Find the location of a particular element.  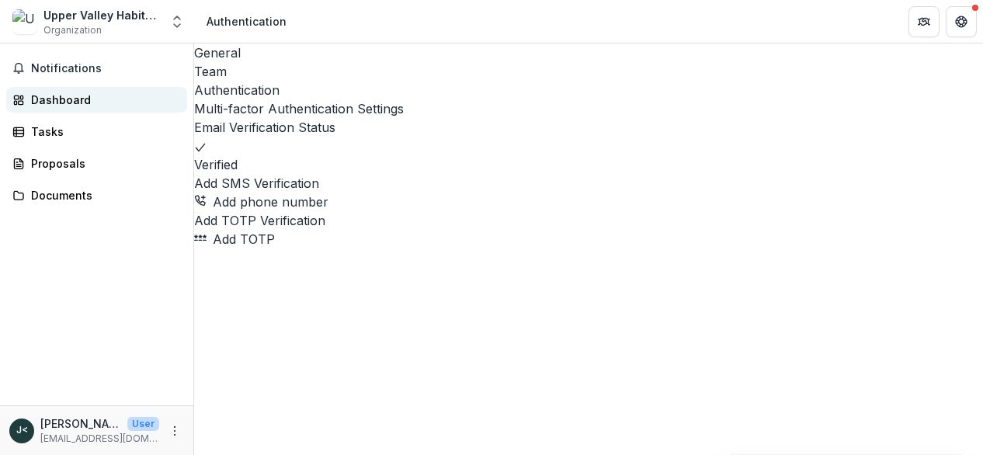

nav: breadcrumb is located at coordinates (246, 21).